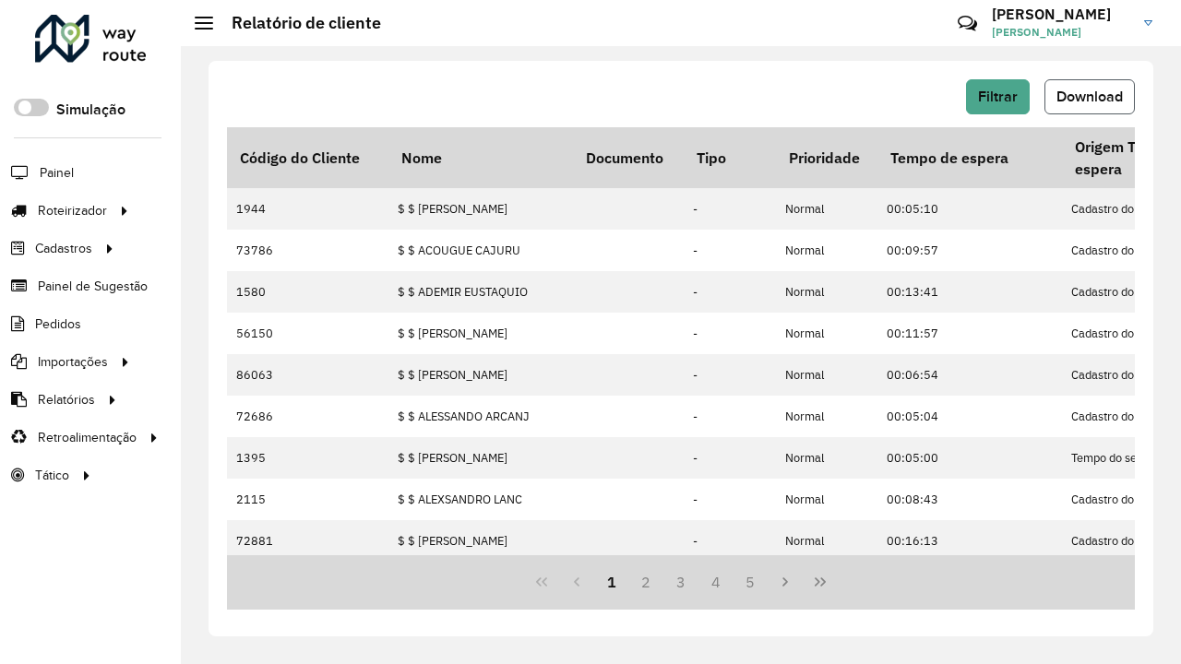 The width and height of the screenshot is (1181, 664). What do you see at coordinates (970, 499) in the screenshot?
I see `td: 00:08:43` at bounding box center [970, 499].